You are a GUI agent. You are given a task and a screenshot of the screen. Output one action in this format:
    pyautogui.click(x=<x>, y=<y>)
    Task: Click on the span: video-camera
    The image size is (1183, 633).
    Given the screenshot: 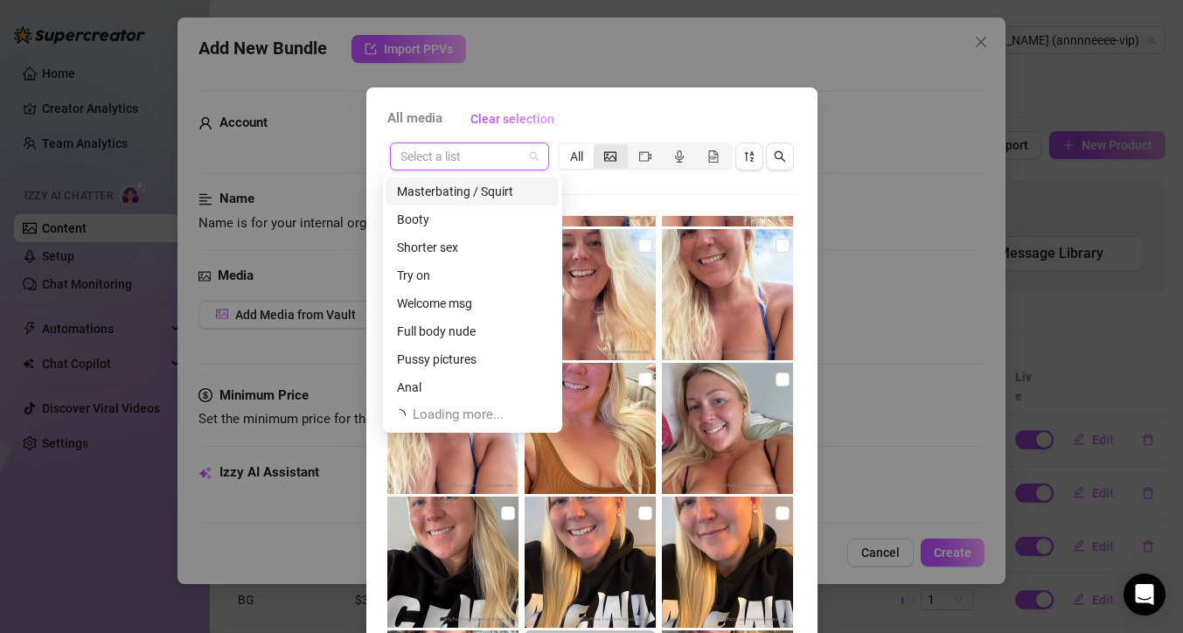 What is the action you would take?
    pyautogui.click(x=645, y=157)
    